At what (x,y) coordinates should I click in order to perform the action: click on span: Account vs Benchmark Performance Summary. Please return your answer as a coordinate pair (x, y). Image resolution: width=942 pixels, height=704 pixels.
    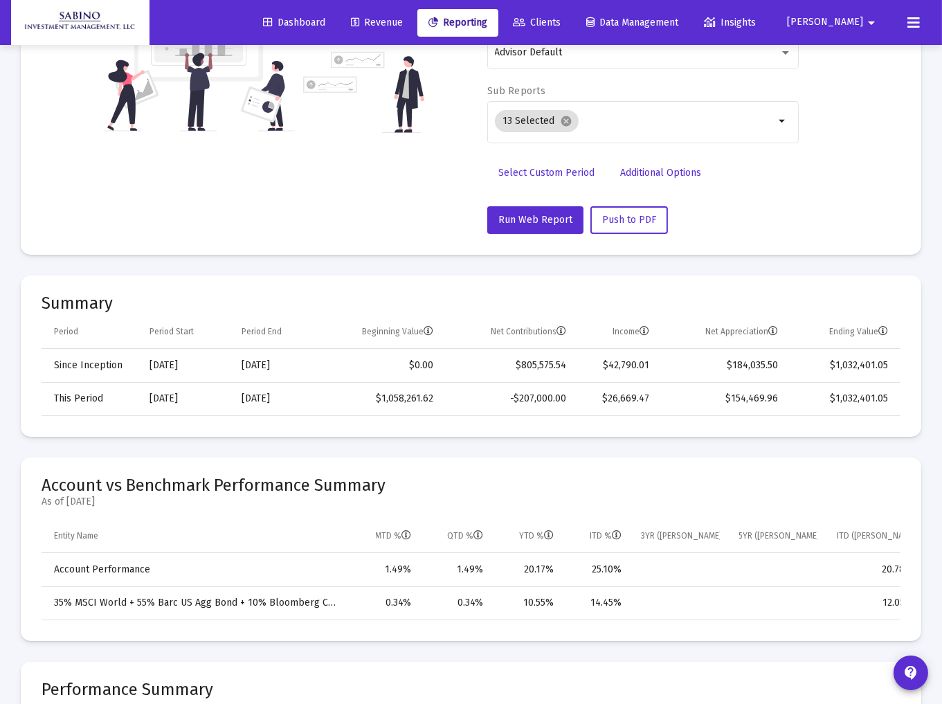
    Looking at the image, I should click on (213, 485).